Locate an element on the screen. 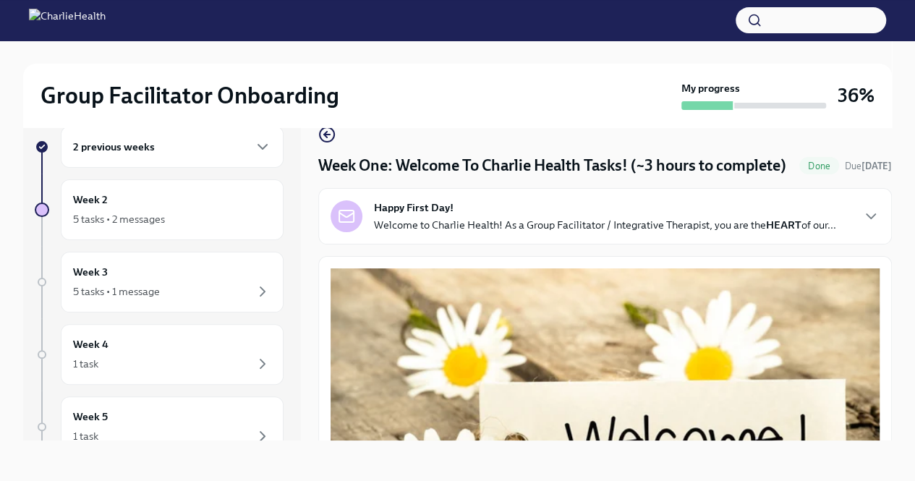 The image size is (915, 481). h4: Week One: Welcome To Charlie Health Tasks! (~3 hours to complete) is located at coordinates (552, 166).